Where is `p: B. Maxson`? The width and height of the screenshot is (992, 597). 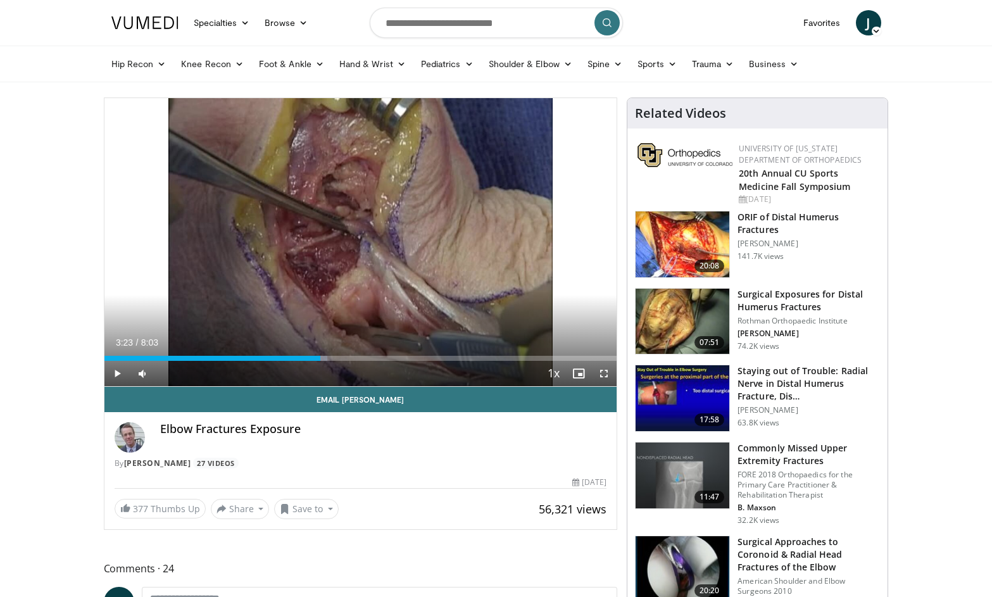
p: B. Maxson is located at coordinates (808, 508).